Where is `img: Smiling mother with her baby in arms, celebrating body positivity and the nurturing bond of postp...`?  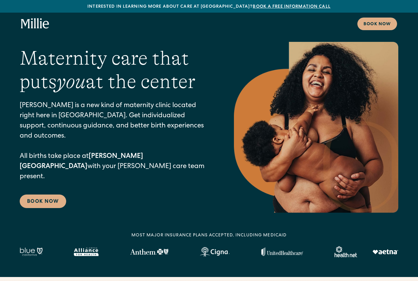
img: Smiling mother with her baby in arms, celebrating body positivity and the nurturing bond of postp... is located at coordinates (316, 127).